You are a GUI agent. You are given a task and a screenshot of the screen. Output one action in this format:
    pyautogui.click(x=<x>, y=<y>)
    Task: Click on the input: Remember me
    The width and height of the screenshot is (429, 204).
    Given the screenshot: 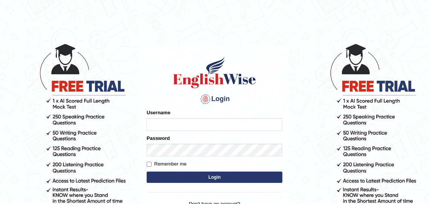 What is the action you would take?
    pyautogui.click(x=149, y=164)
    